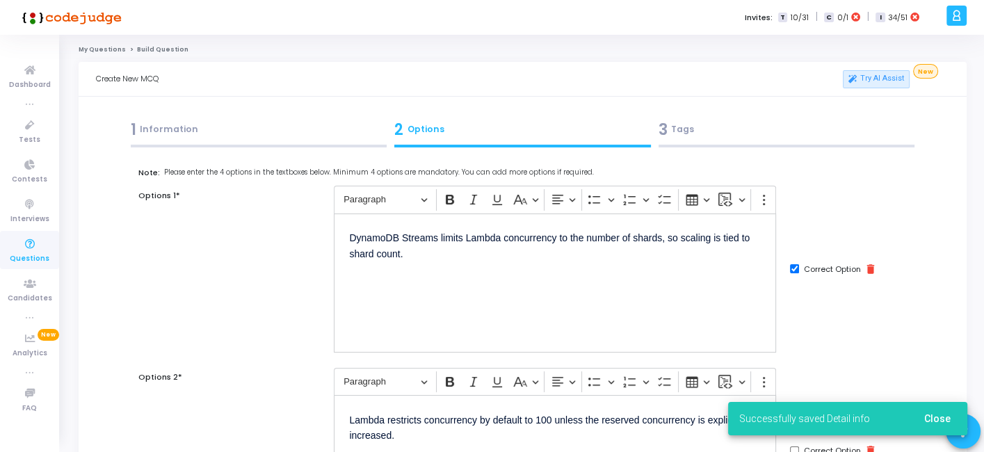  I want to click on span: FAQ, so click(29, 408).